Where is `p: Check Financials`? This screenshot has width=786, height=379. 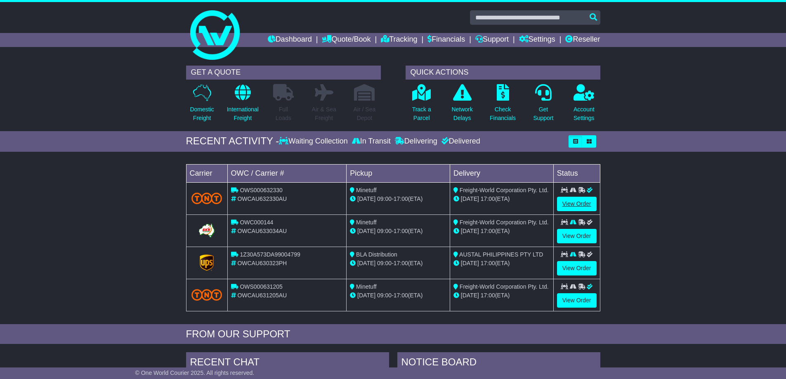 p: Check Financials is located at coordinates (503, 114).